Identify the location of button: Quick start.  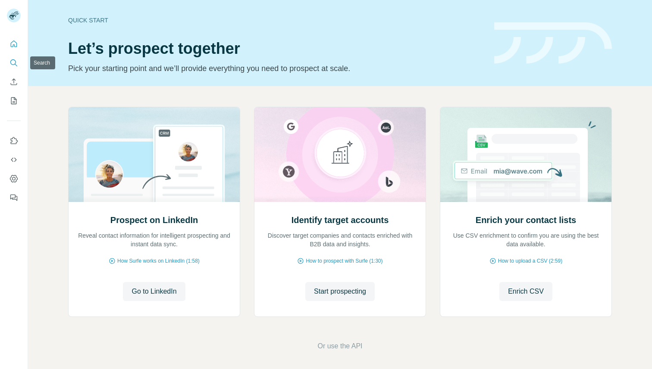
(14, 44).